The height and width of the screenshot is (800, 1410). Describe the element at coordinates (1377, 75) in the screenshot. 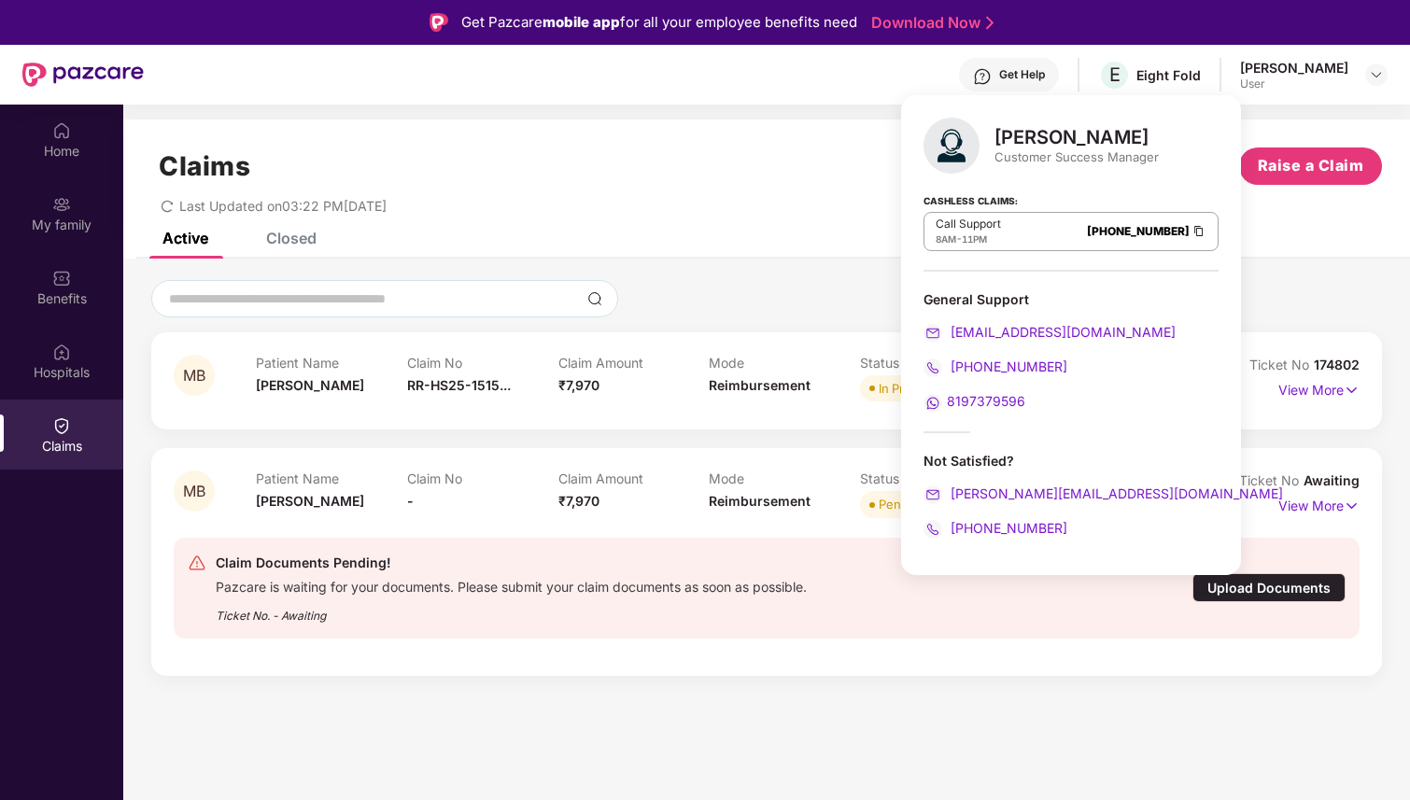

I see `img: svg+xml;base64,PHN2ZyBpZD0iRHJvcGRvd24tMzJ4MzIiIHhtbG5zPSJodHRwOi8vd3d3LnczLm9yZy8yMDAwL3N2ZyIgd2...` at that location.